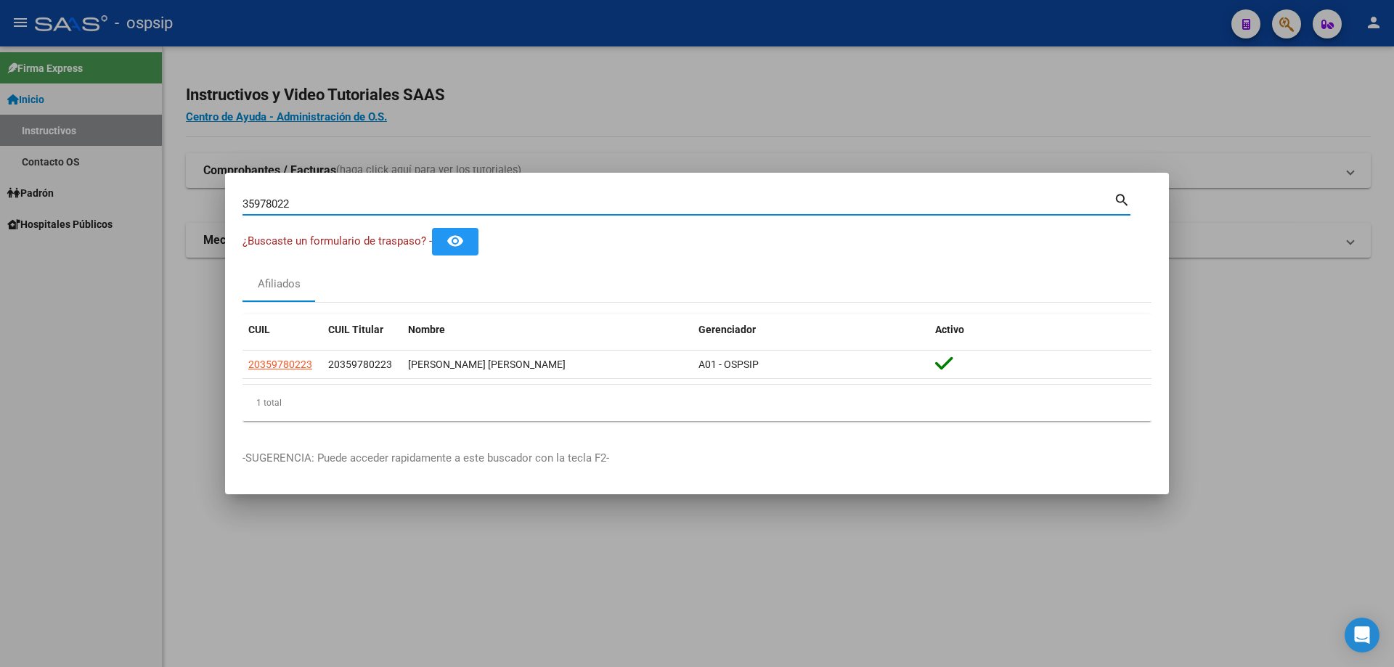  What do you see at coordinates (1362, 635) in the screenshot?
I see `div: Open Intercom Messenger` at bounding box center [1362, 635].